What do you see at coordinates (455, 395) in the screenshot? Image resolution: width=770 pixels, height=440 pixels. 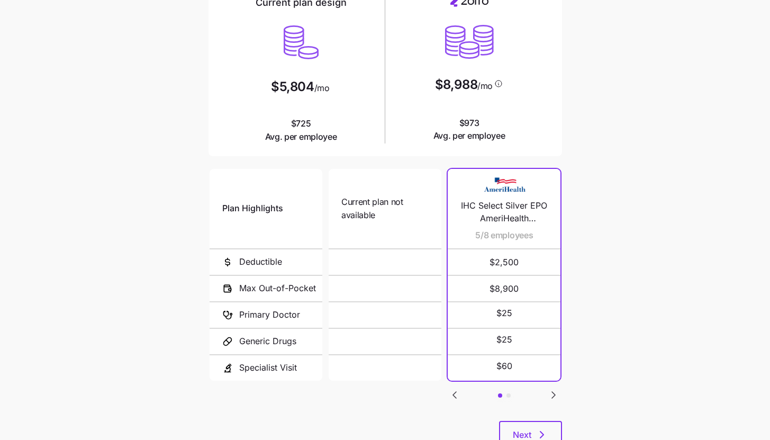 I see `svg: Go to previous slide` at bounding box center [455, 395].